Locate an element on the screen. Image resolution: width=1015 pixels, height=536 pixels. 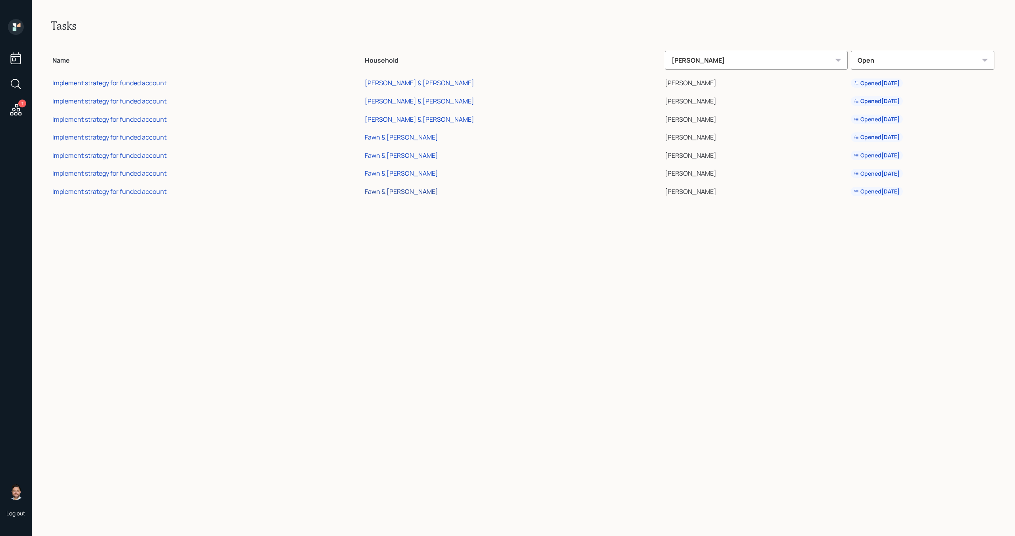
img: michael-russo-headshot.png is located at coordinates (16, 492).